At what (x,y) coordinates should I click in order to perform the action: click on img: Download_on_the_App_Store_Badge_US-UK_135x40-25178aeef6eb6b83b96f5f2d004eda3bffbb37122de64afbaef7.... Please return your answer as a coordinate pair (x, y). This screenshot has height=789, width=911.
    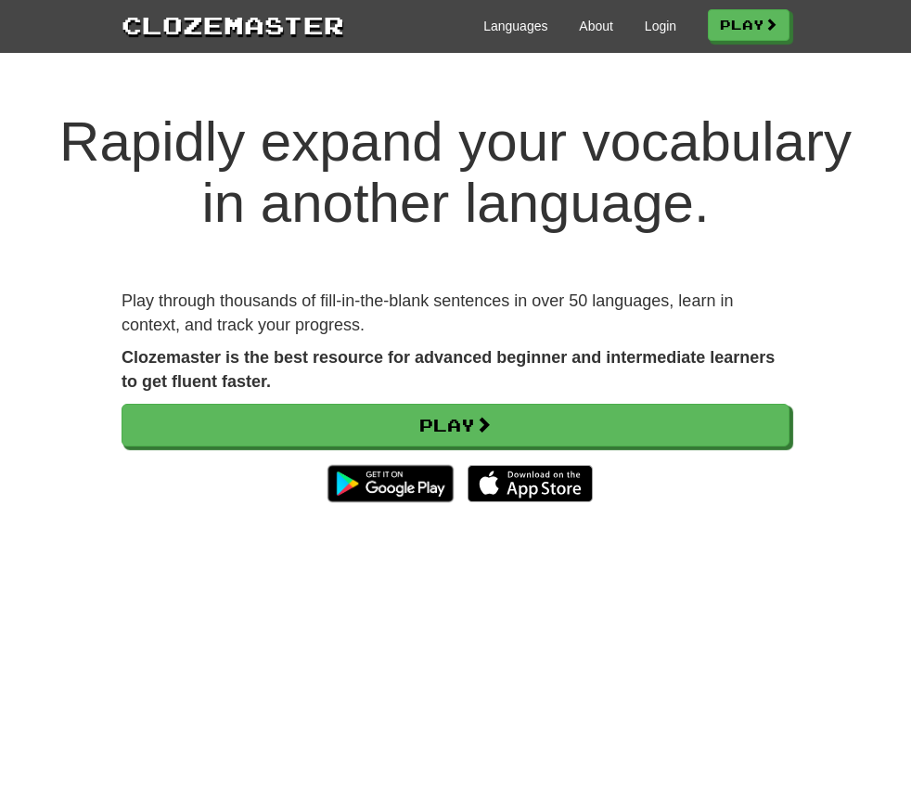
    Looking at the image, I should click on (530, 483).